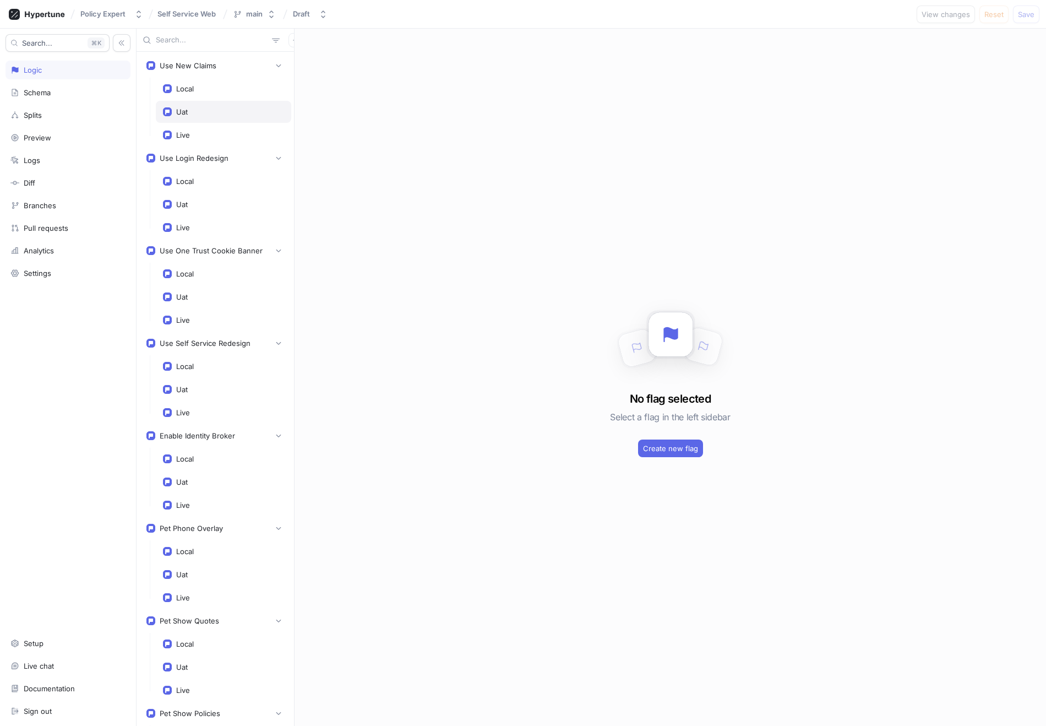 This screenshot has height=726, width=1046. What do you see at coordinates (254, 14) in the screenshot?
I see `div: main` at bounding box center [254, 14].